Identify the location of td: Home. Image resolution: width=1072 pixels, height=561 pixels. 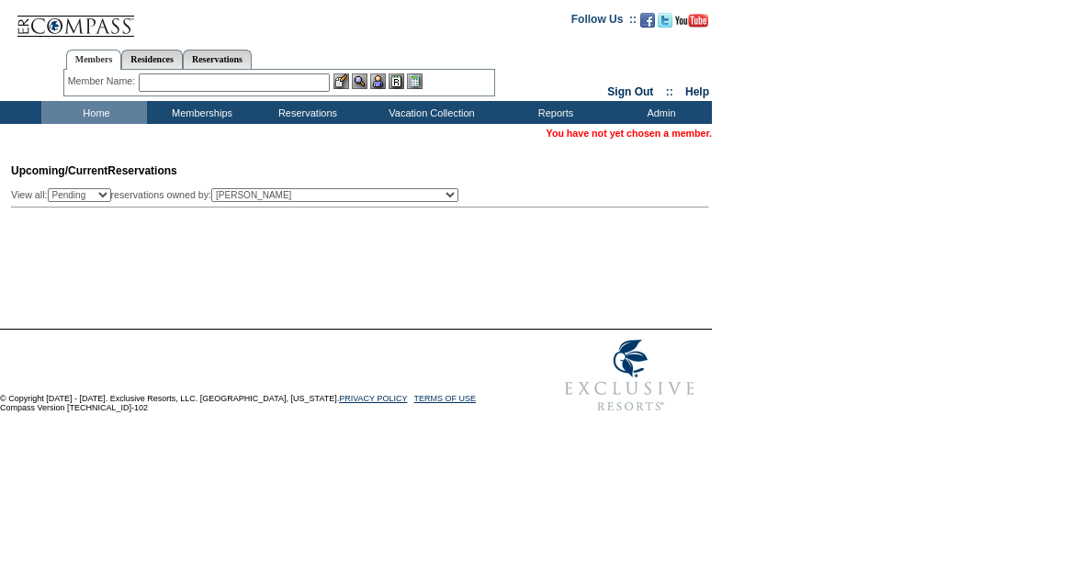
(94, 112).